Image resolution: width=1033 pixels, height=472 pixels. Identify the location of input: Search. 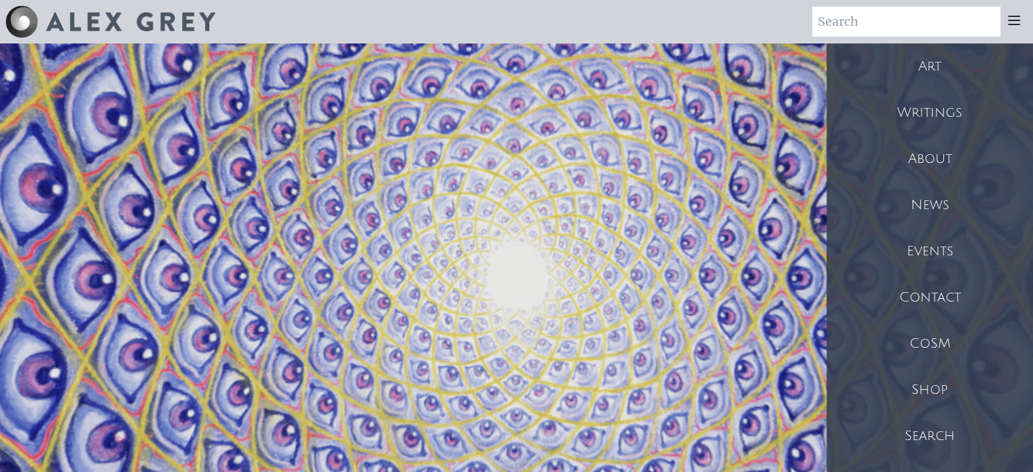
(906, 22).